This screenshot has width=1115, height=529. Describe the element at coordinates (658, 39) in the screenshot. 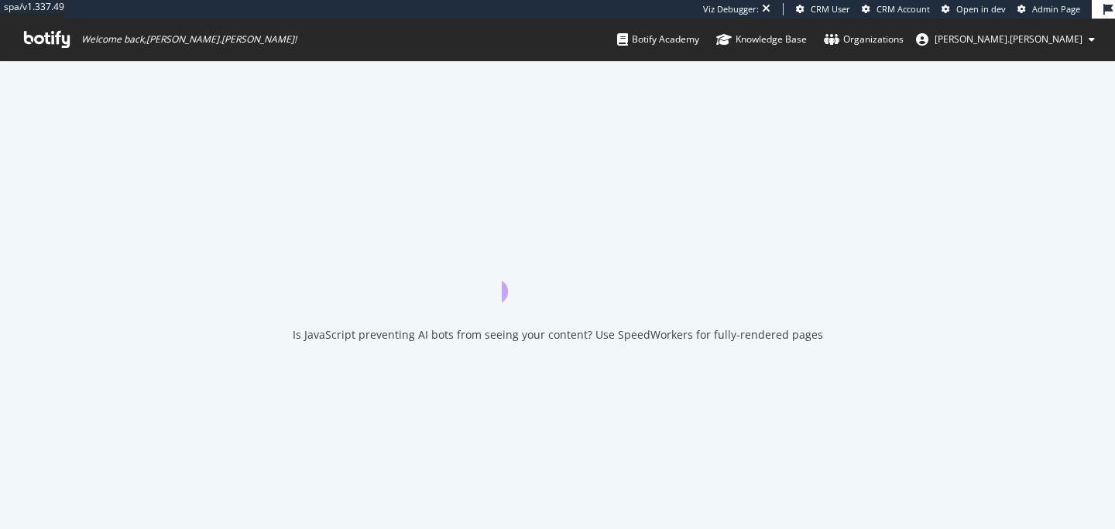

I see `div: Botify Academy` at that location.